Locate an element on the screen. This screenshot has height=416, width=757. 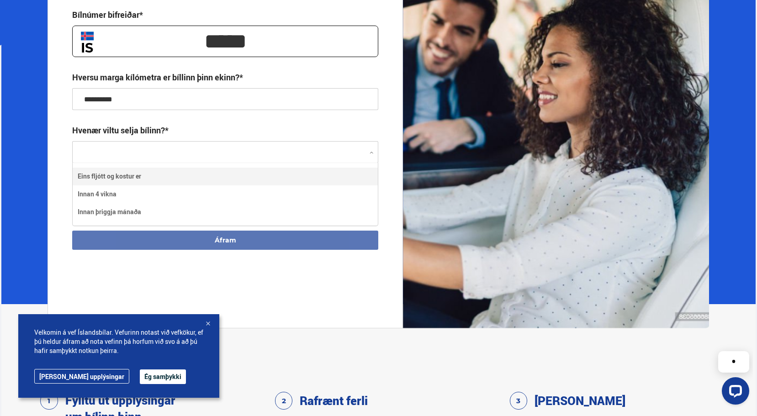
label: Hvenær viltu selja bílinn?* is located at coordinates (120, 130).